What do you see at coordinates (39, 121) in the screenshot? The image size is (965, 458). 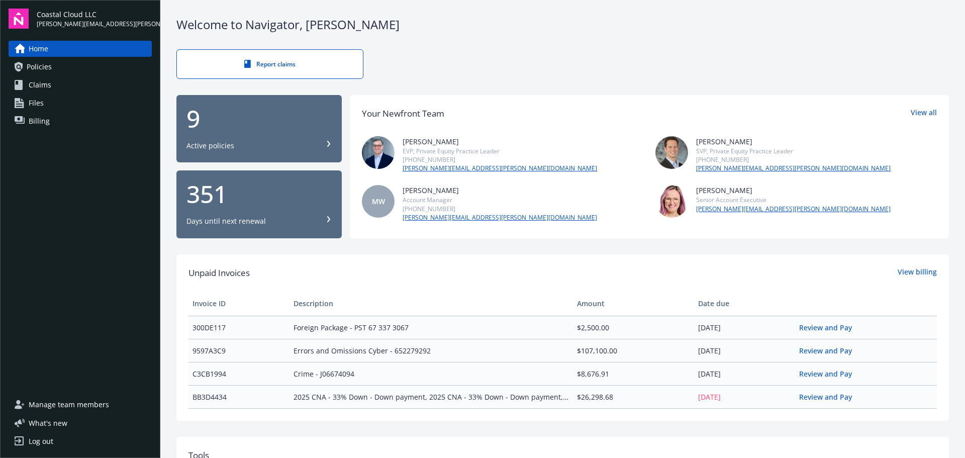 I see `span: Billing` at bounding box center [39, 121].